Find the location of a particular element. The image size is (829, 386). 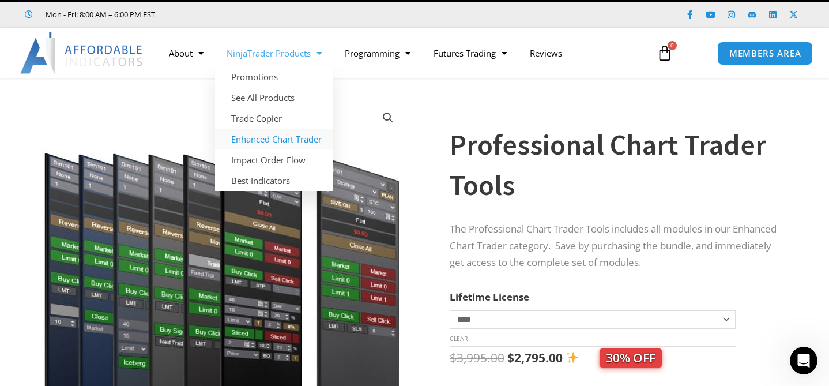

span: 0 is located at coordinates (672, 46).